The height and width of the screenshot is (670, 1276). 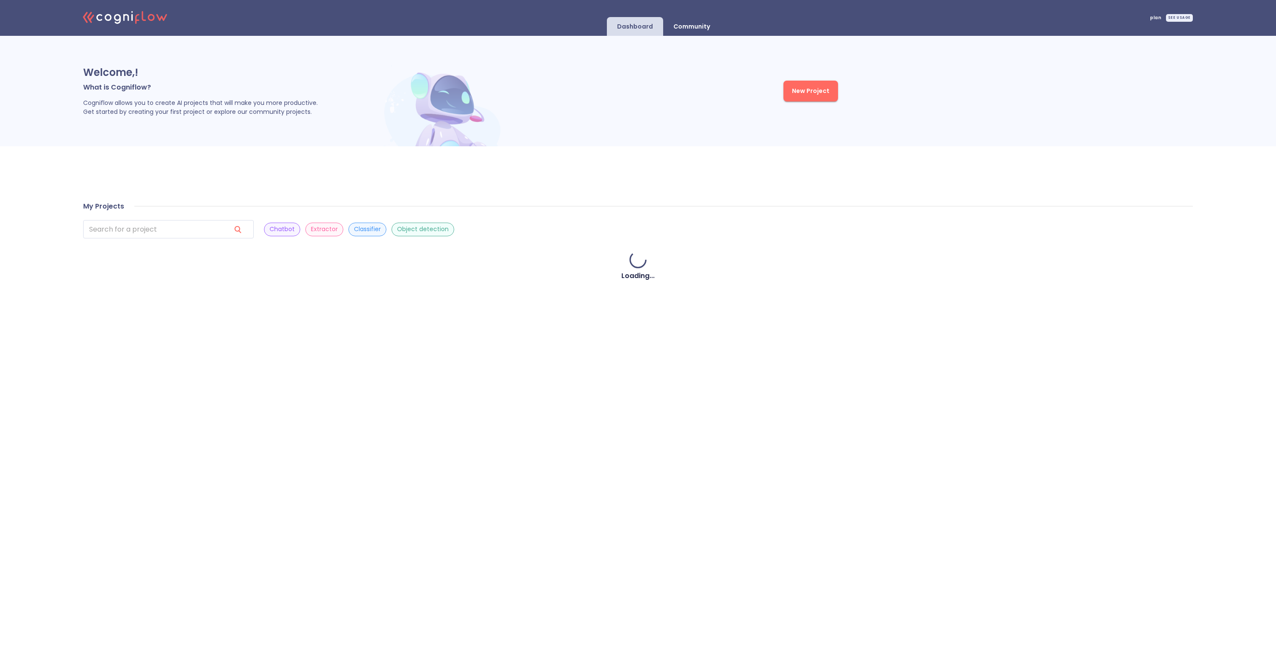 I want to click on button: New Project, so click(x=811, y=91).